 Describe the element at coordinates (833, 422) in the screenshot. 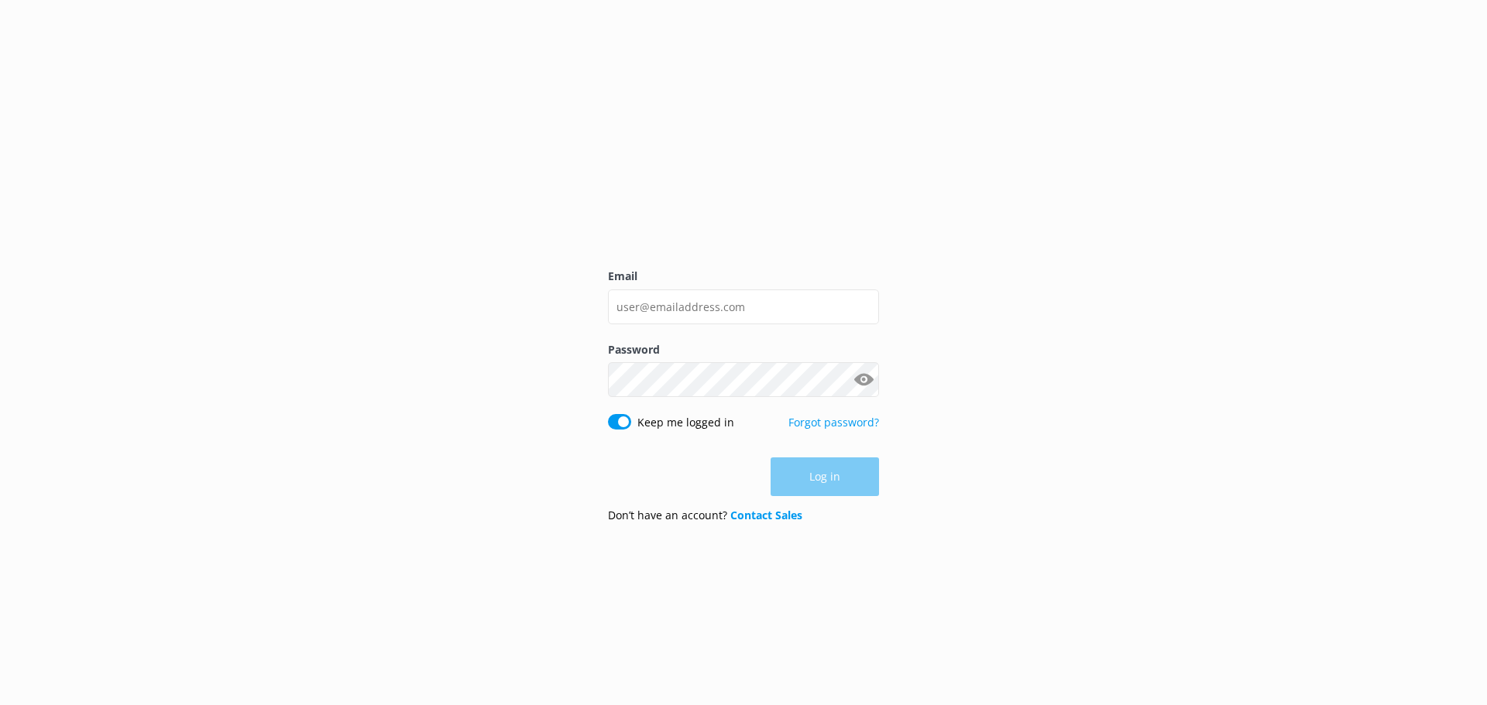

I see `a: Forgot password?` at that location.